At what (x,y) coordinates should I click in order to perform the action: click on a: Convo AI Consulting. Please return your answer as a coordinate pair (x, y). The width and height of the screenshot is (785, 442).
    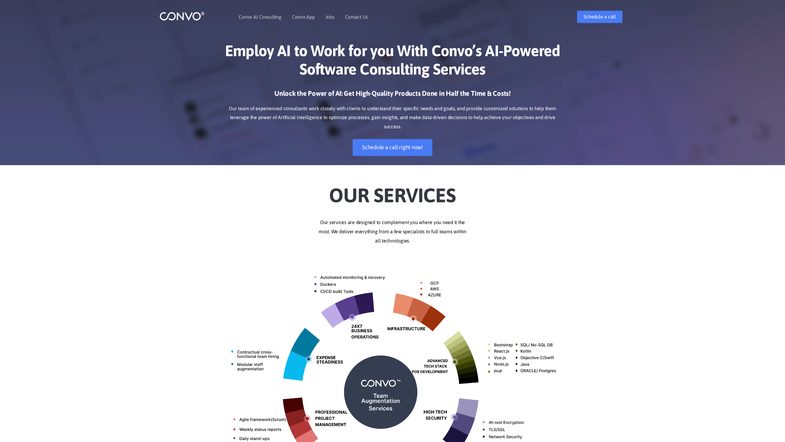
    Looking at the image, I should click on (260, 17).